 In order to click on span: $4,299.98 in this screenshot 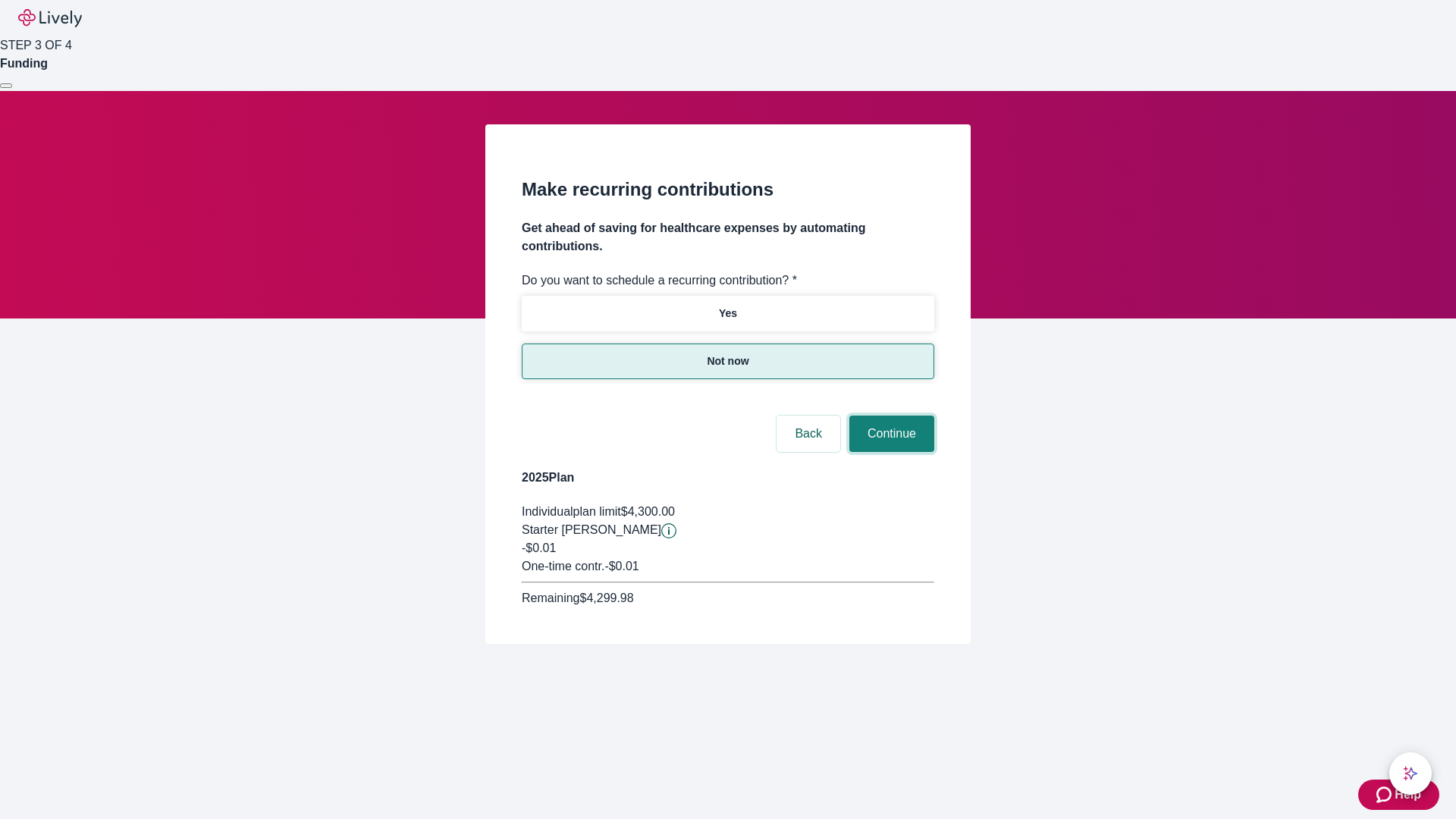, I will do `click(606, 598)`.